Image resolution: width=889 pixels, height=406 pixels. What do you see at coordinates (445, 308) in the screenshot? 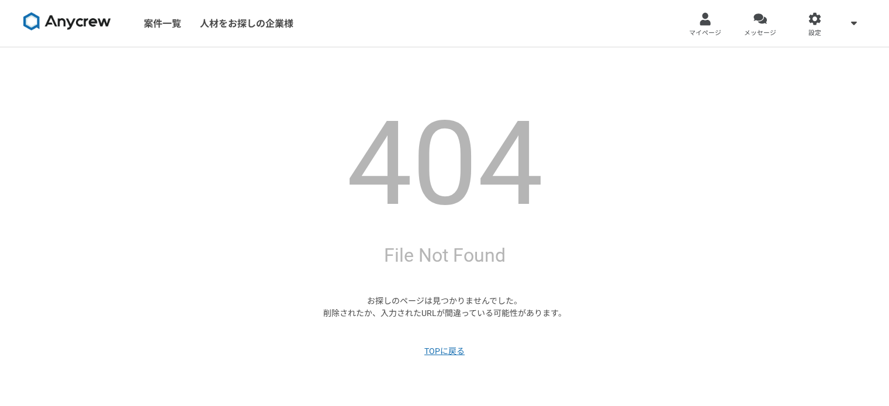
I see `p: お探しのページは見つかりませんでした。 削除されたか、入力されたURLが間違っている可能性があります。` at bounding box center [445, 308].